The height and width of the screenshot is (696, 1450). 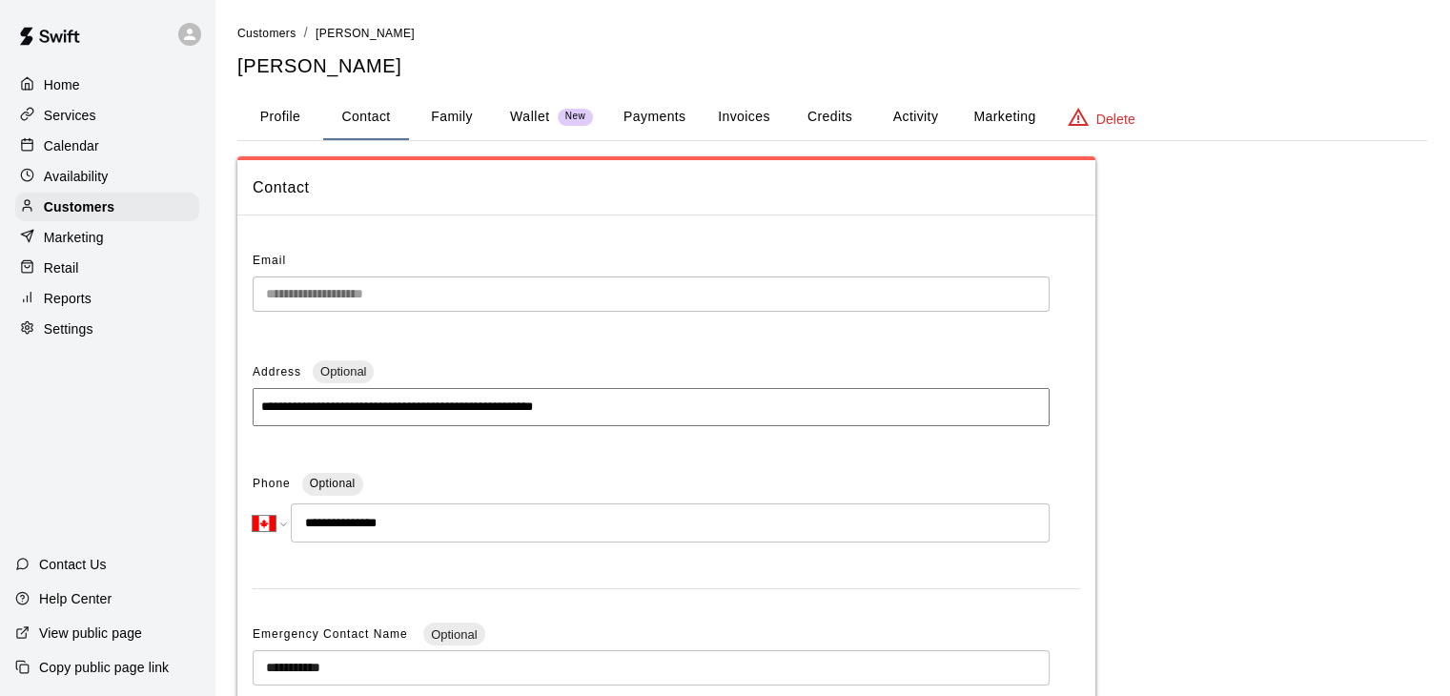 I want to click on p: Retail, so click(x=61, y=268).